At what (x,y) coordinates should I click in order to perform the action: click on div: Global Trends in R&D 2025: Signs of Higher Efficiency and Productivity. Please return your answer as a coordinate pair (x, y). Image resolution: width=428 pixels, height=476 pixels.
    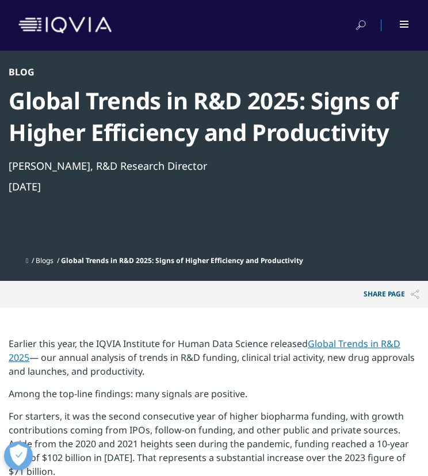
    Looking at the image, I should click on (214, 116).